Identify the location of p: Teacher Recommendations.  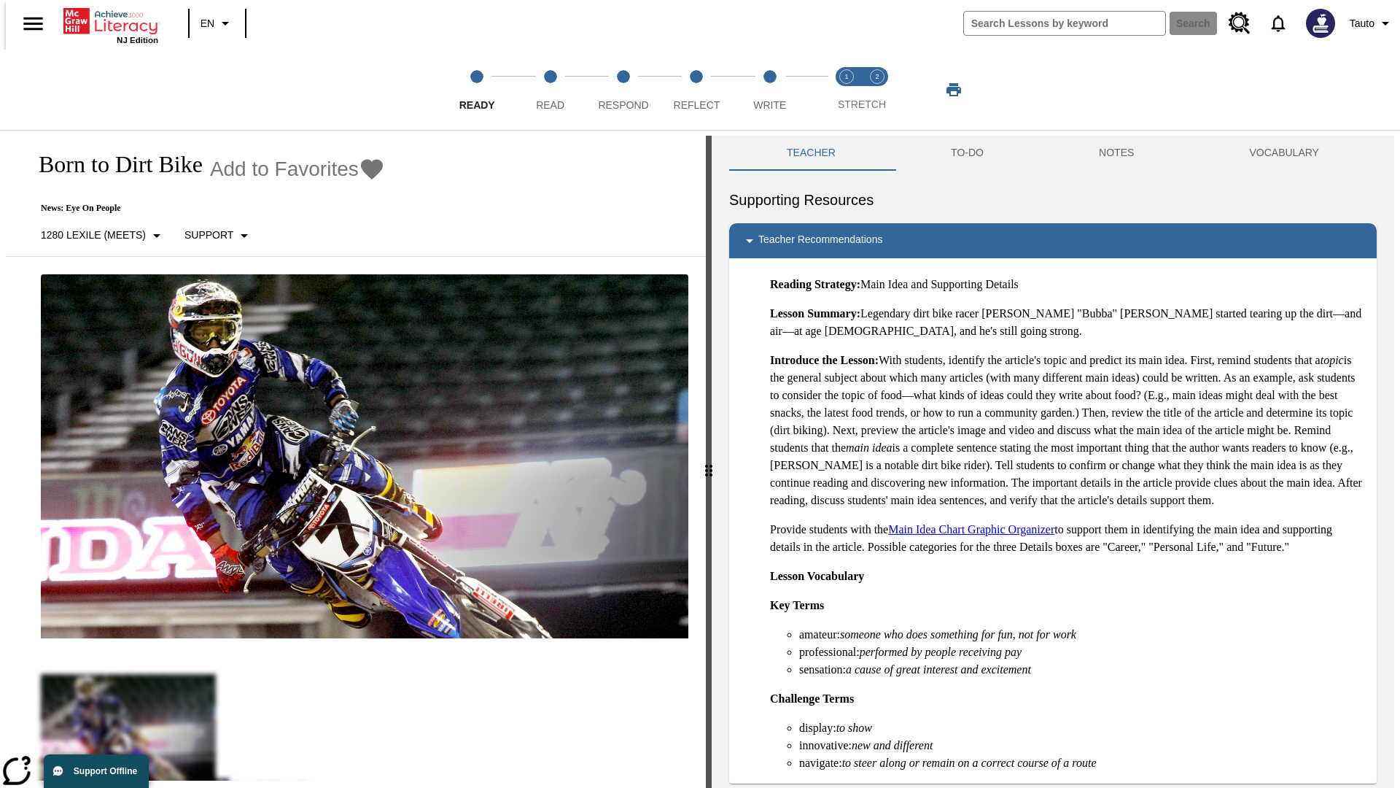
(820, 241).